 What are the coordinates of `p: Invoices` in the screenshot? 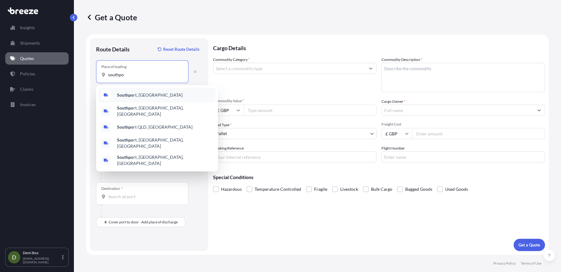 It's located at (28, 105).